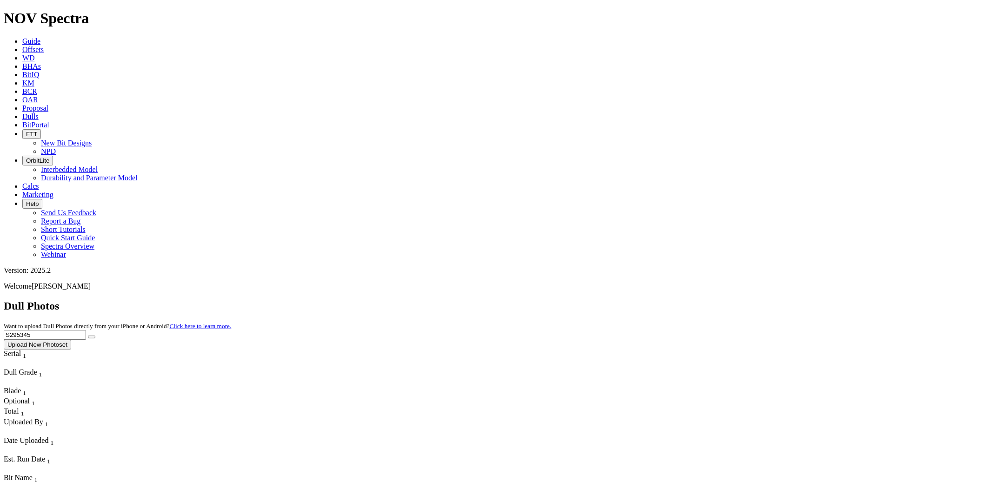  Describe the element at coordinates (37, 345) in the screenshot. I see `button: Upload New Photoset` at that location.